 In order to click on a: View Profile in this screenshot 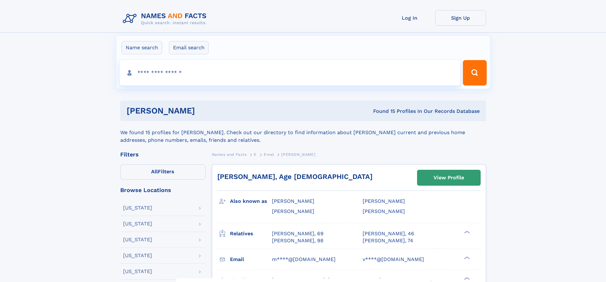, I will do `click(449, 178)`.